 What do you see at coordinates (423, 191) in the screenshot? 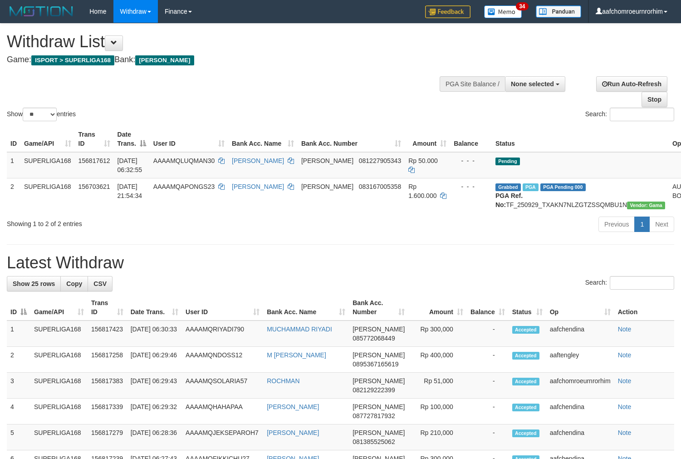
I see `span: Rp 1.600.000` at bounding box center [423, 191].